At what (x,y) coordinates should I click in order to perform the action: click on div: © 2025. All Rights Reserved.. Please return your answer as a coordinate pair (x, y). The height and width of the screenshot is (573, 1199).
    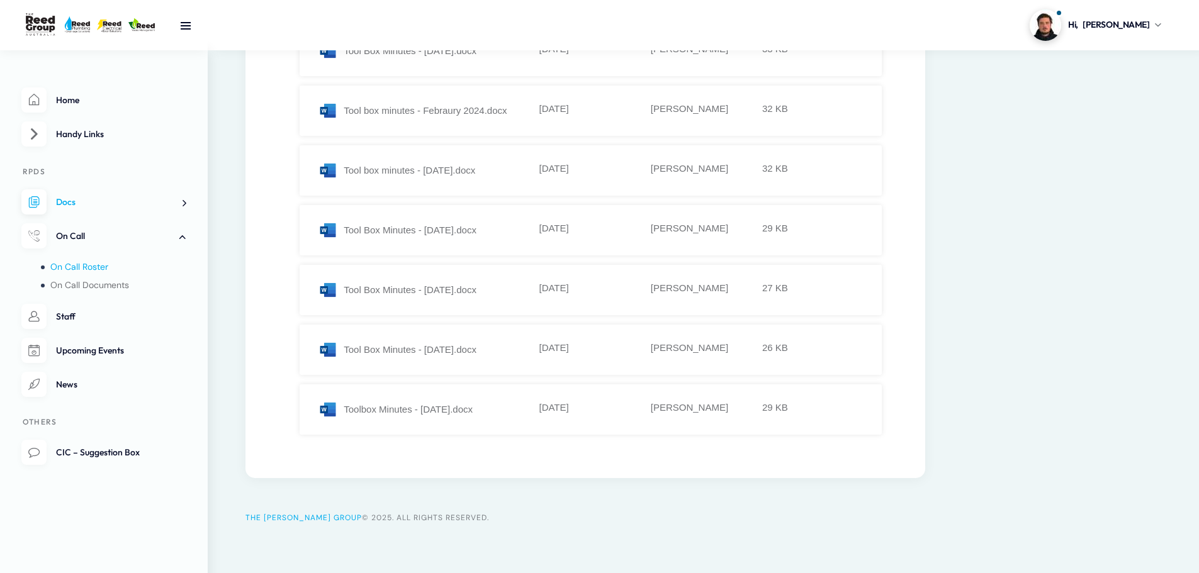
    Looking at the image, I should click on (703, 518).